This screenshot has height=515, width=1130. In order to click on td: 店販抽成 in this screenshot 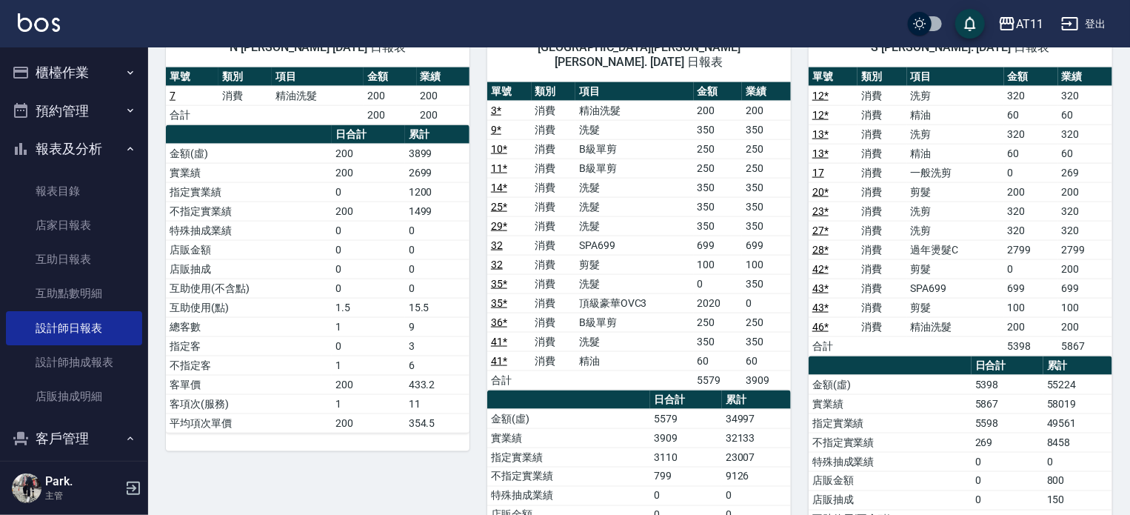, I will do `click(249, 269)`.